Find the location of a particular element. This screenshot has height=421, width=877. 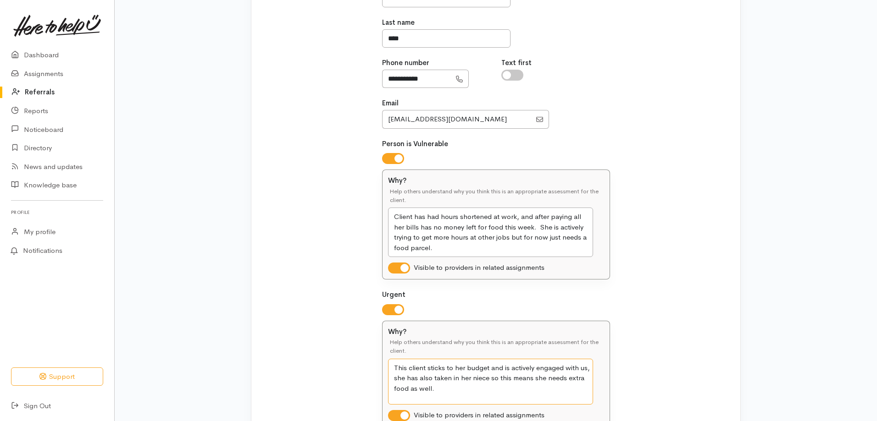

label: Last name is located at coordinates (398, 22).